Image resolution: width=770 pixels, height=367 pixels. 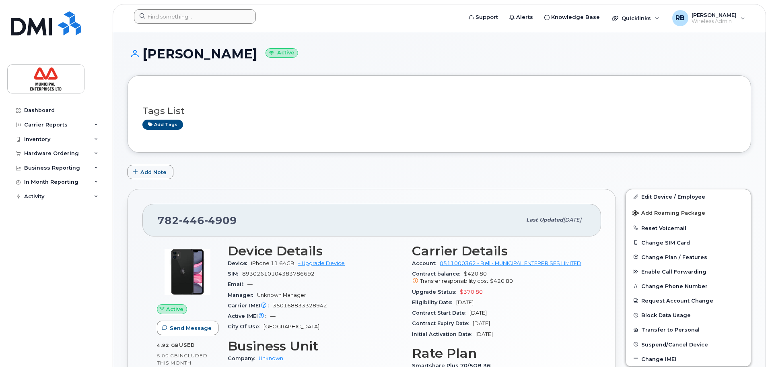 I want to click on small: Active, so click(x=282, y=53).